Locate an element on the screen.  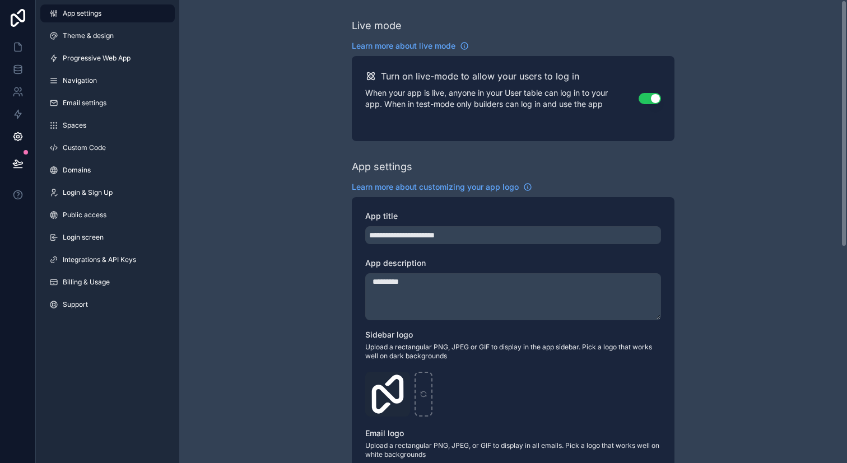
span: Public access is located at coordinates (85, 215).